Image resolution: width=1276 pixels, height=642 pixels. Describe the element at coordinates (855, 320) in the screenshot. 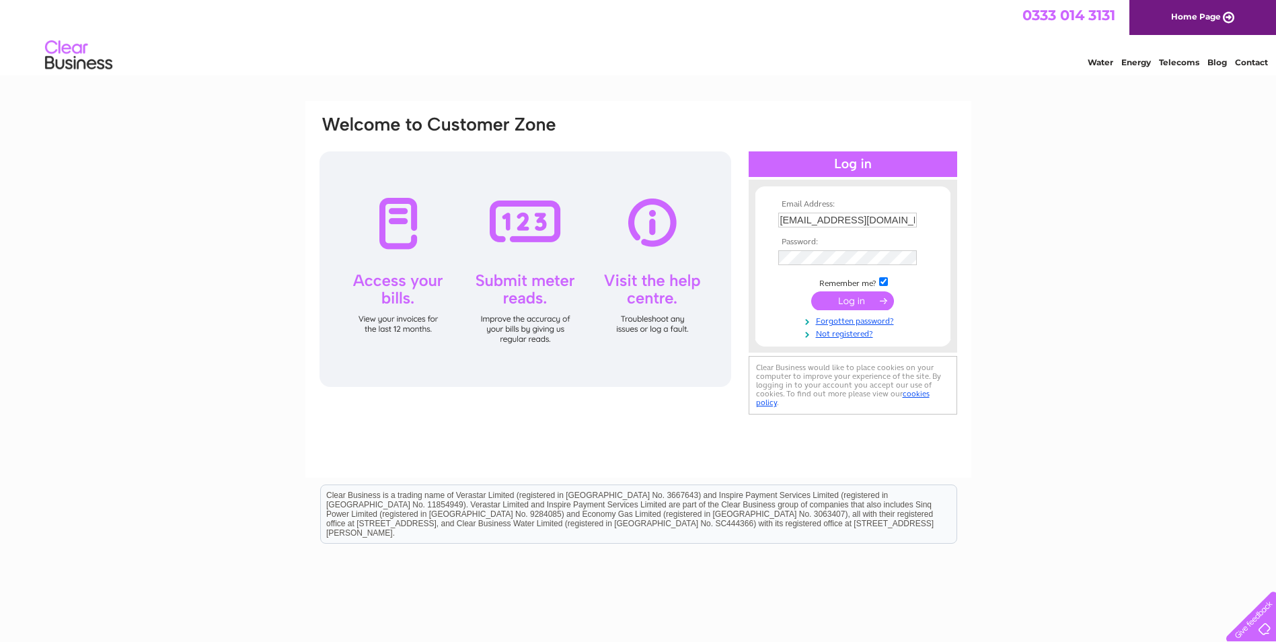

I see `a: Forgotten password?` at that location.